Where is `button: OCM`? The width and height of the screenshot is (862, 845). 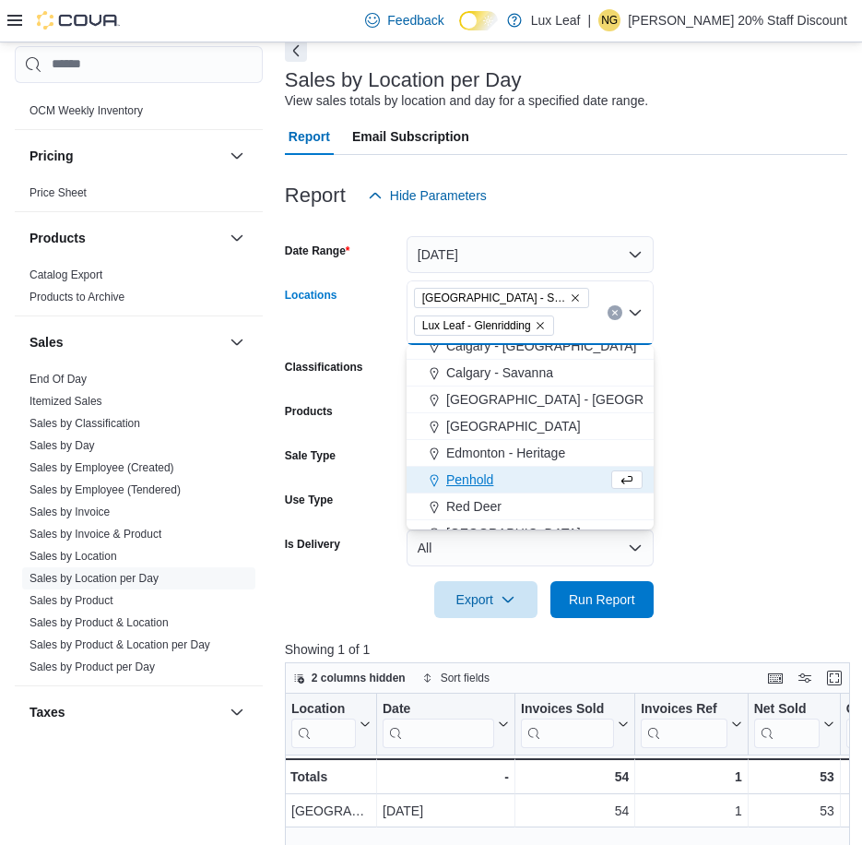
button: OCM is located at coordinates (237, 74).